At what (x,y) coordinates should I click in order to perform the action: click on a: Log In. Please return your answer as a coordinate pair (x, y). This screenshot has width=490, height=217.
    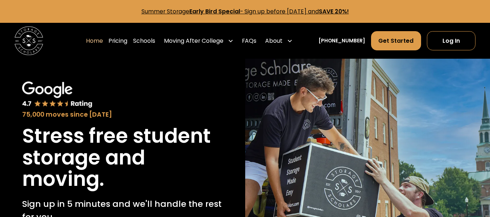
    Looking at the image, I should click on (451, 41).